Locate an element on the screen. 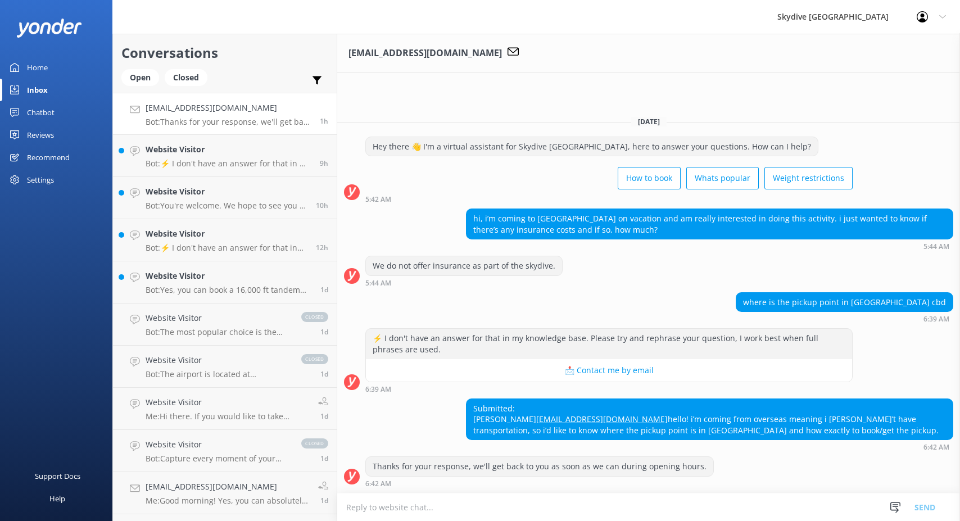 The width and height of the screenshot is (960, 521). a: Website VisitorBot:The most popular choice is the 18,000ft skydive, which is the highest in the S... is located at coordinates (225, 324).